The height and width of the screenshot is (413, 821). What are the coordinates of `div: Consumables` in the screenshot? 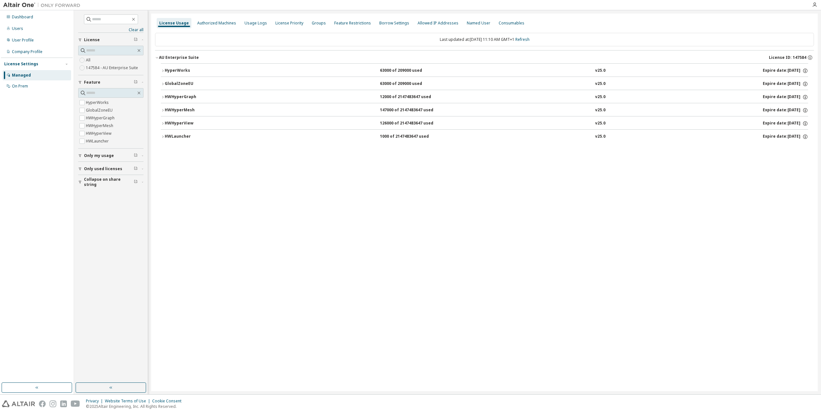 It's located at (512, 23).